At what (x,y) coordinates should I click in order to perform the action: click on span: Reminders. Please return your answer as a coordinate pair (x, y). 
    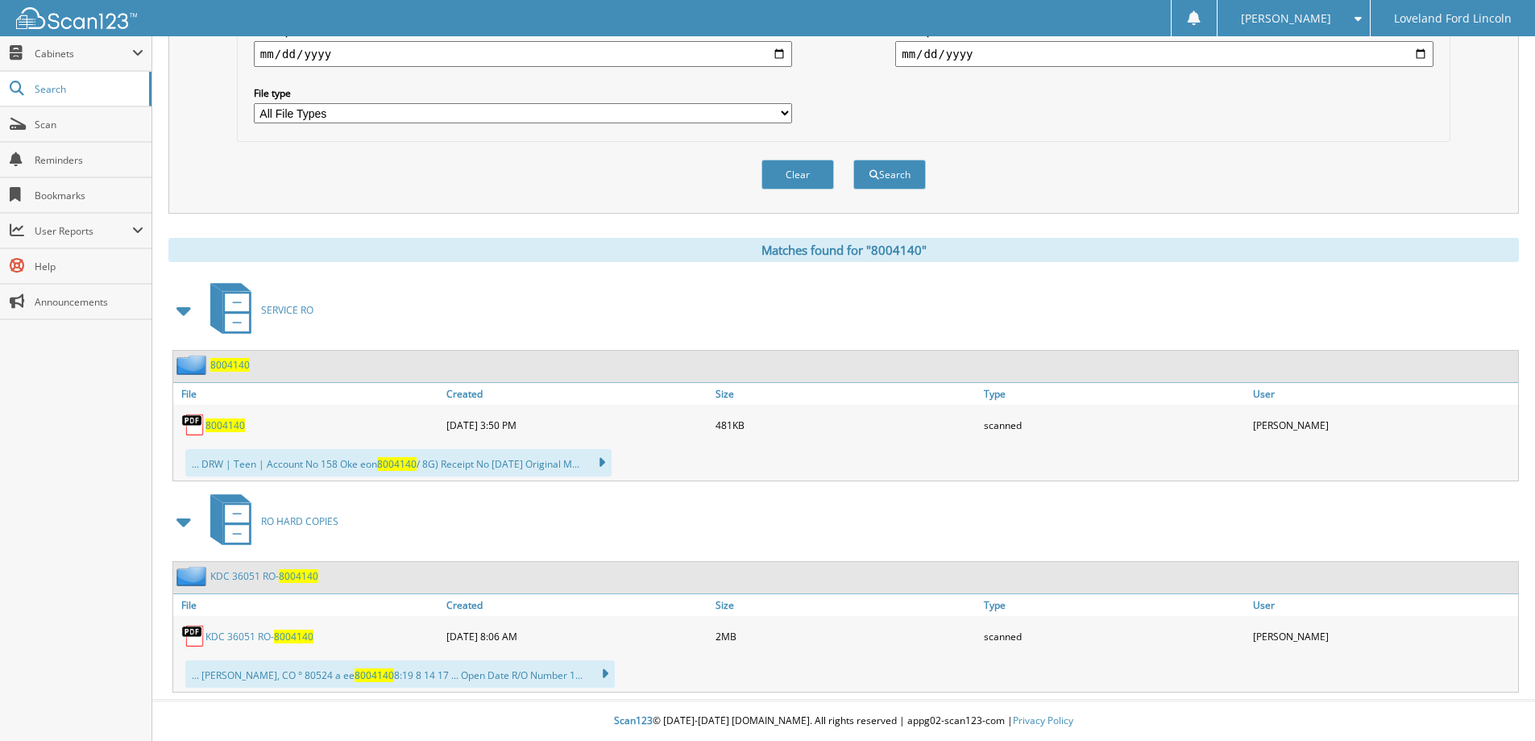
    Looking at the image, I should click on (89, 160).